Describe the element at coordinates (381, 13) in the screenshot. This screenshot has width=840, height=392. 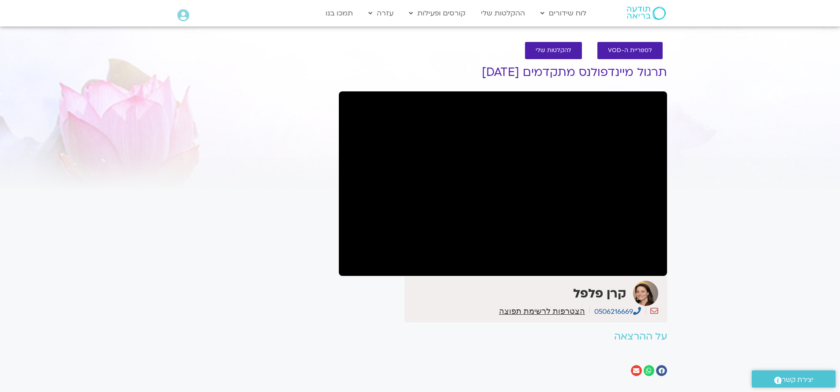
I see `a: עזרה` at that location.